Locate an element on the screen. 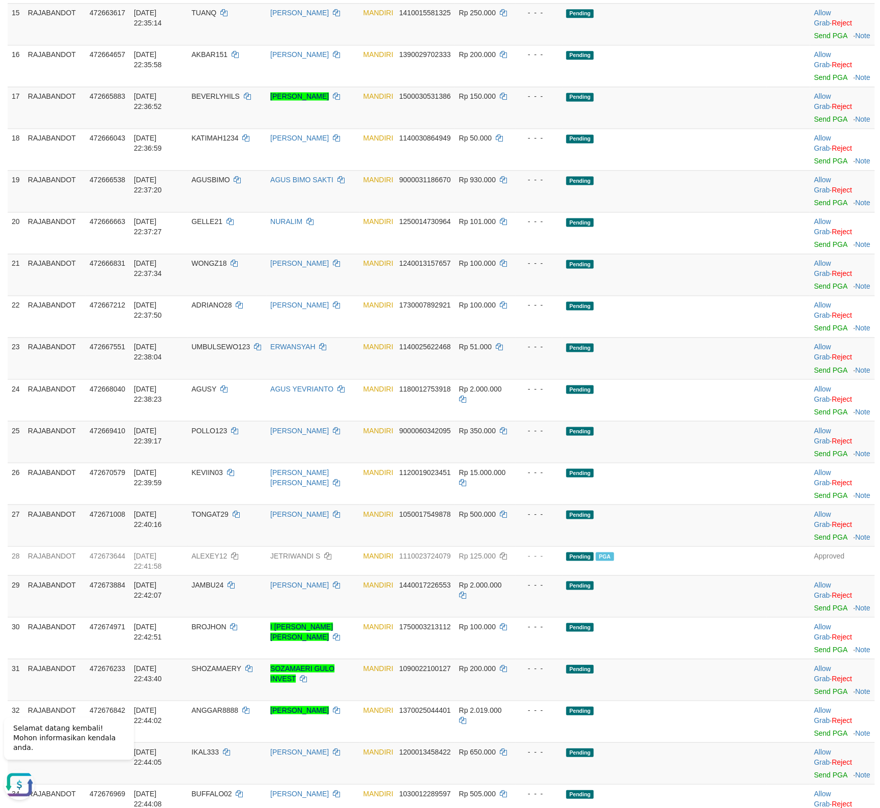  span: Marked by adkdhani is located at coordinates (604, 556).